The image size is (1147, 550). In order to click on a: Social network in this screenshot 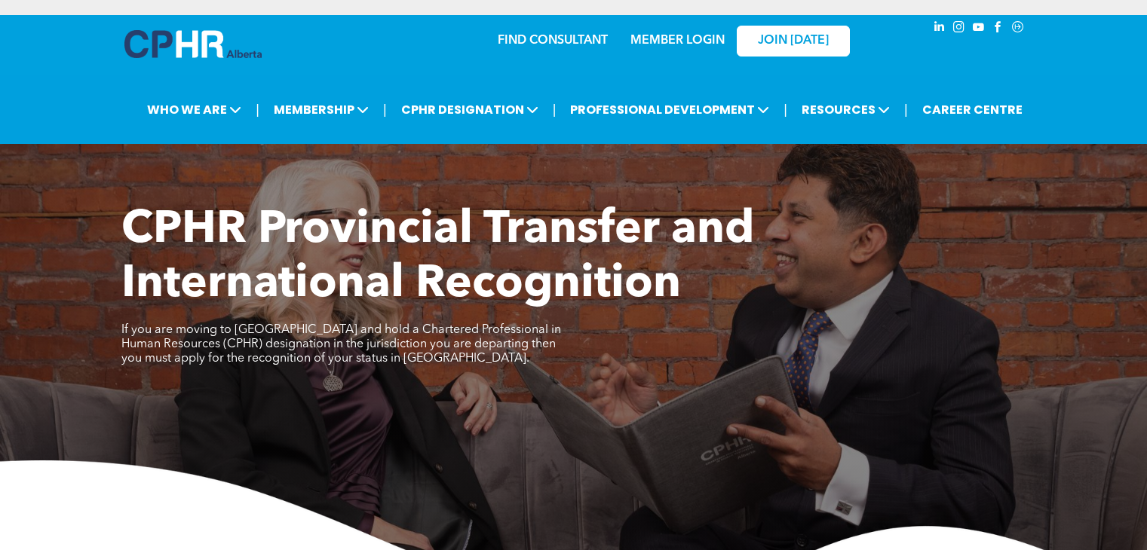, I will do `click(1018, 29)`.